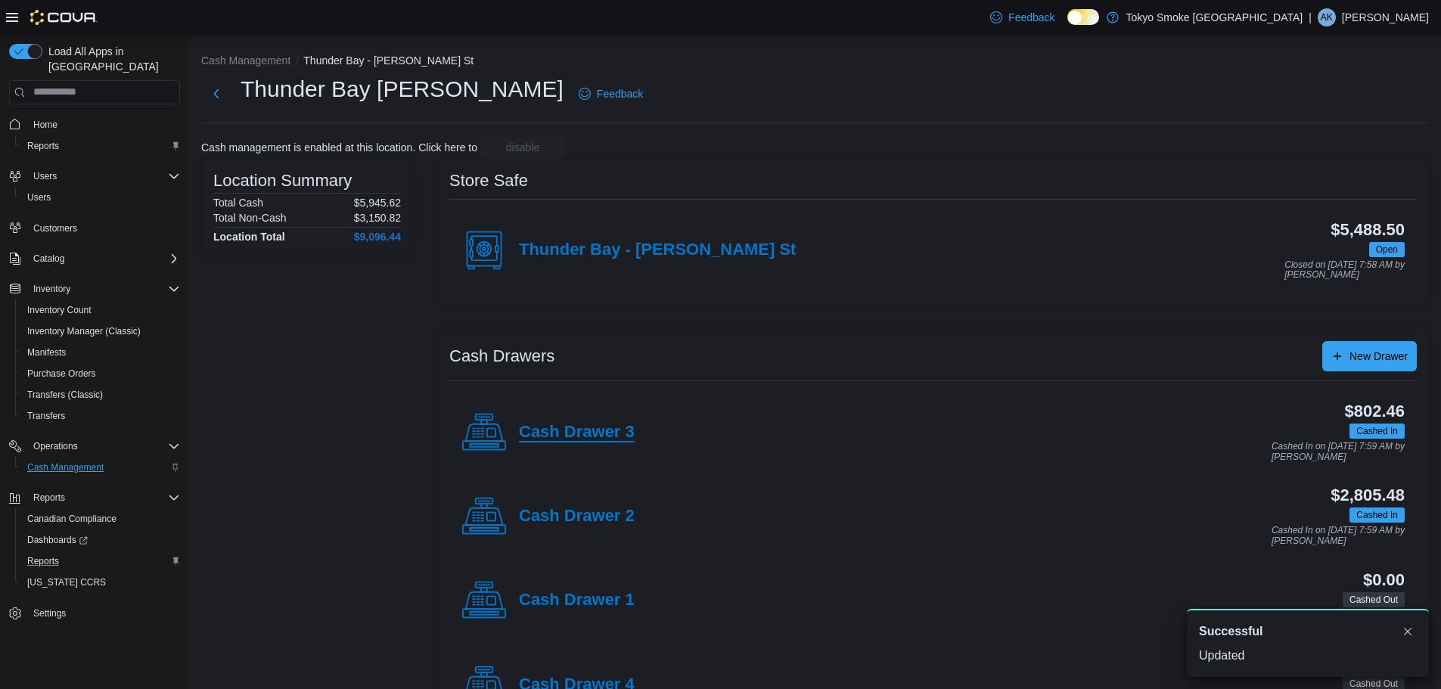 The width and height of the screenshot is (1441, 689). Describe the element at coordinates (55, 446) in the screenshot. I see `button: Operations` at that location.